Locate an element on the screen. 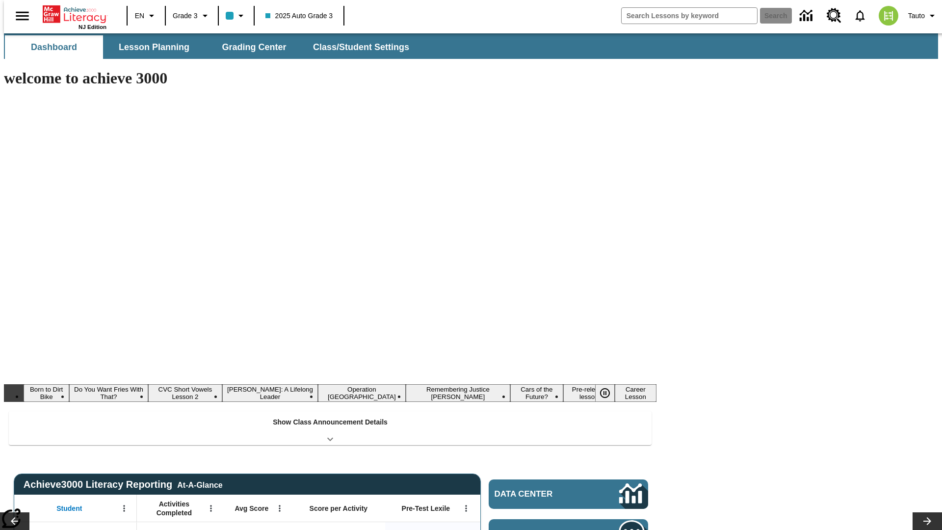  button: Slide 5 Operation London Bridge is located at coordinates (361, 393).